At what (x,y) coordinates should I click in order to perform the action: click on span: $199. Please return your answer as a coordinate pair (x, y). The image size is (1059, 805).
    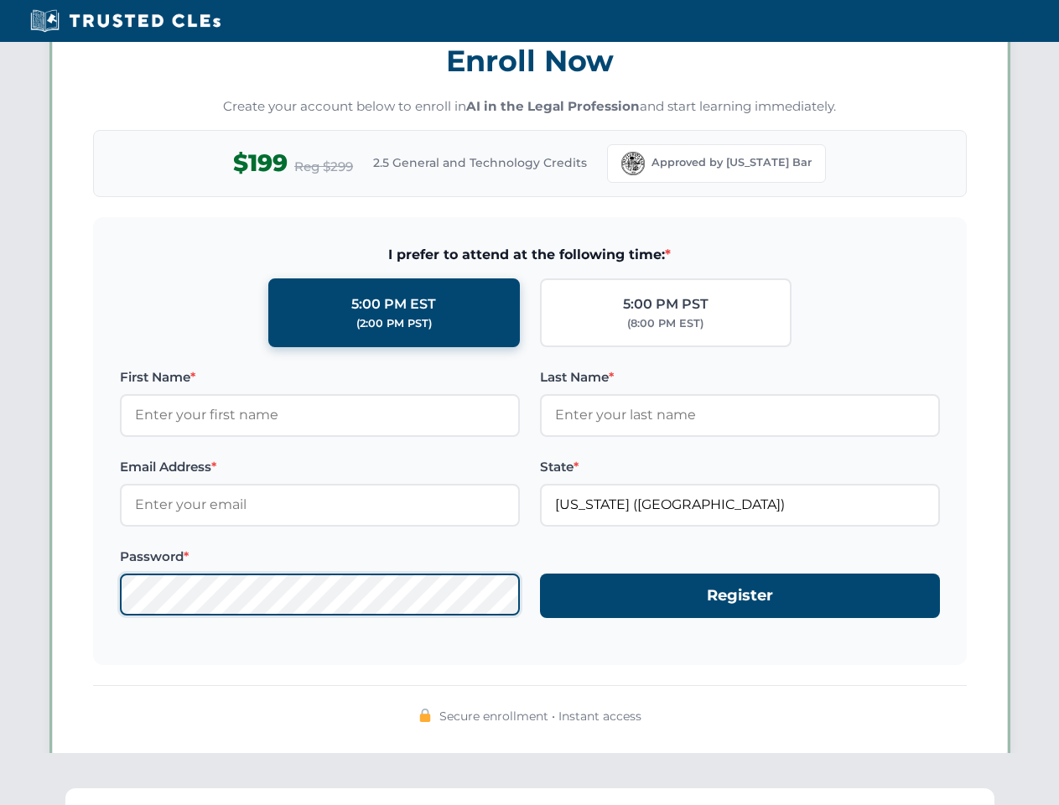
    Looking at the image, I should click on (260, 163).